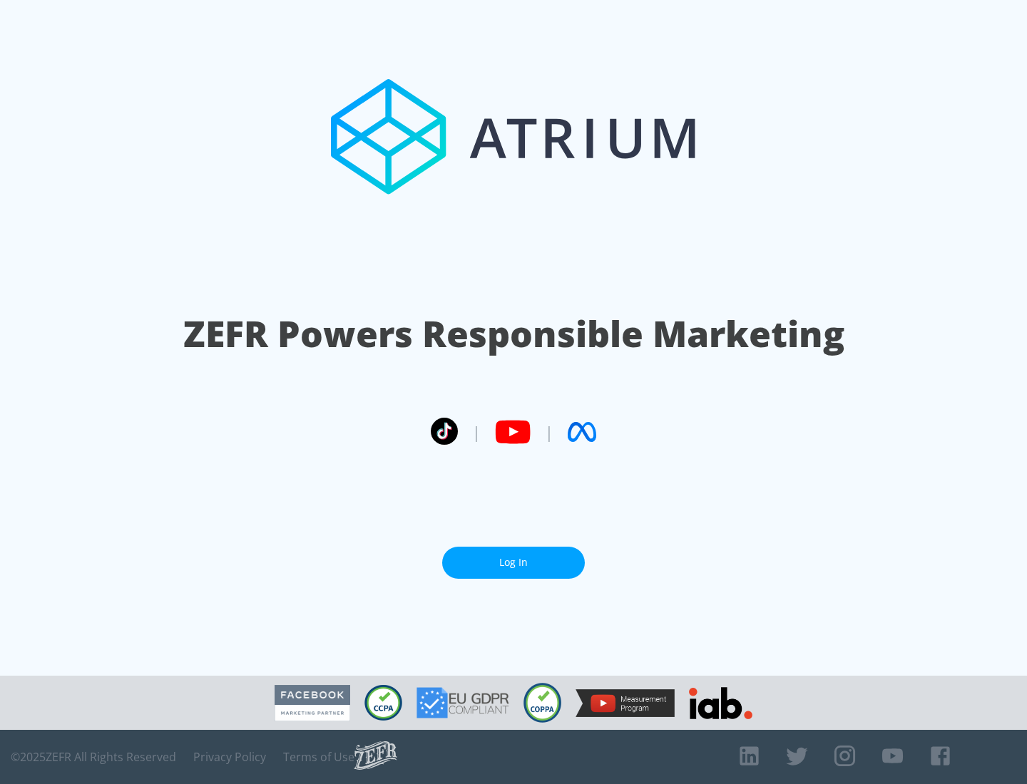 This screenshot has height=784, width=1027. What do you see at coordinates (720, 703) in the screenshot?
I see `img: IAB` at bounding box center [720, 703].